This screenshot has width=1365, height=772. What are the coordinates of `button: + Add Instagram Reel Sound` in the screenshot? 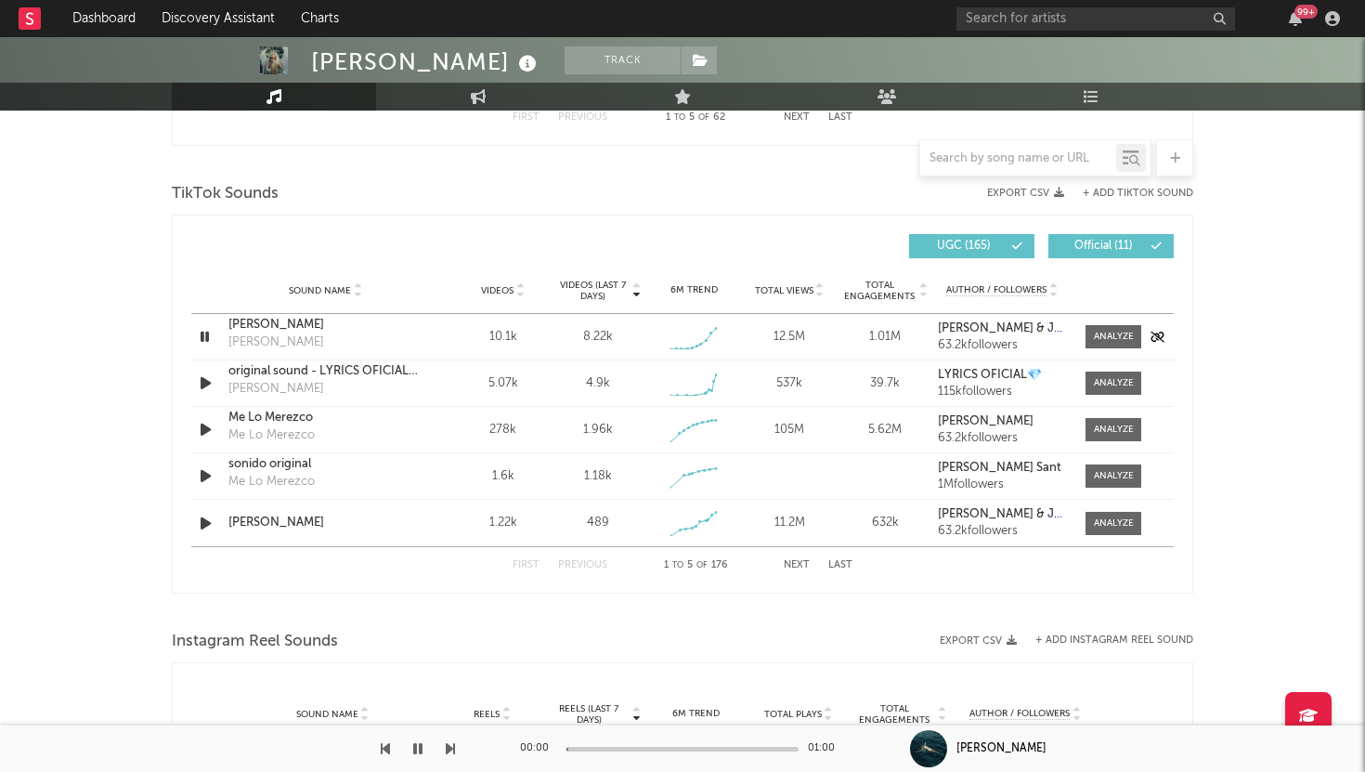 It's located at (1114, 640).